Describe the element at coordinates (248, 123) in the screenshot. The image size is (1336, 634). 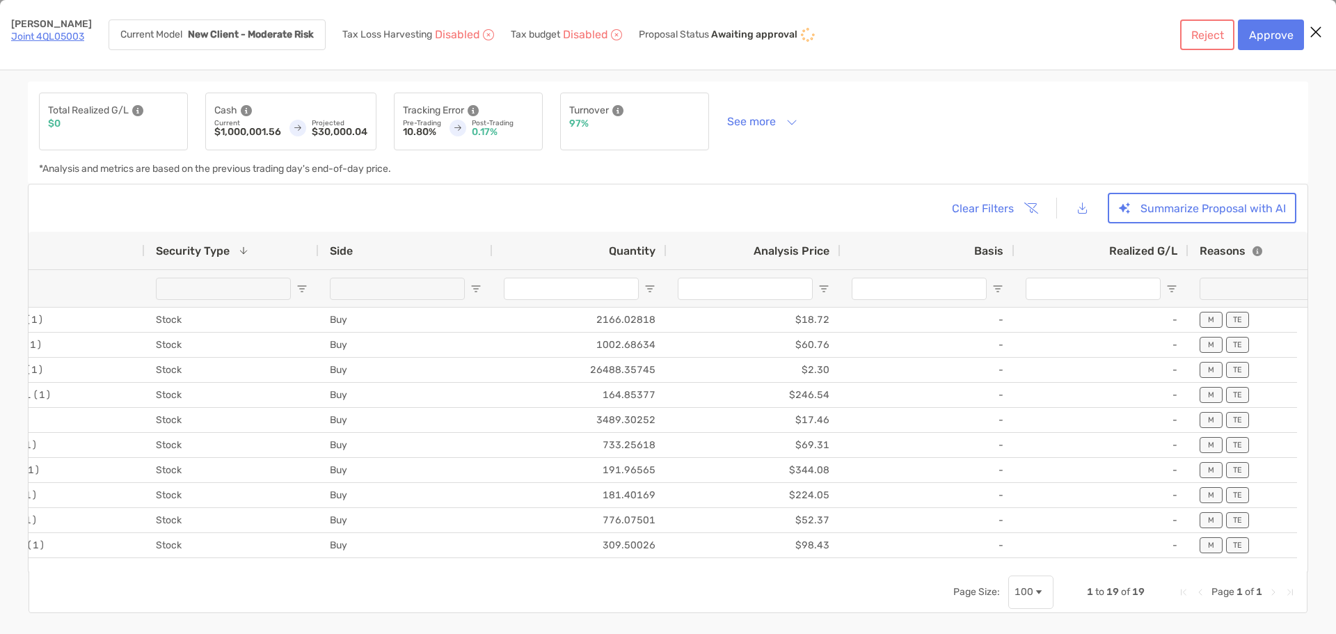
I see `p: Current` at that location.